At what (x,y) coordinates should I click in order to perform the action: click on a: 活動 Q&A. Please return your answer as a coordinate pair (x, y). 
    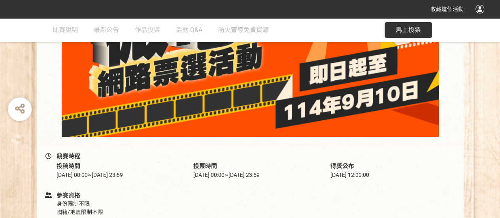
    Looking at the image, I should click on (189, 30).